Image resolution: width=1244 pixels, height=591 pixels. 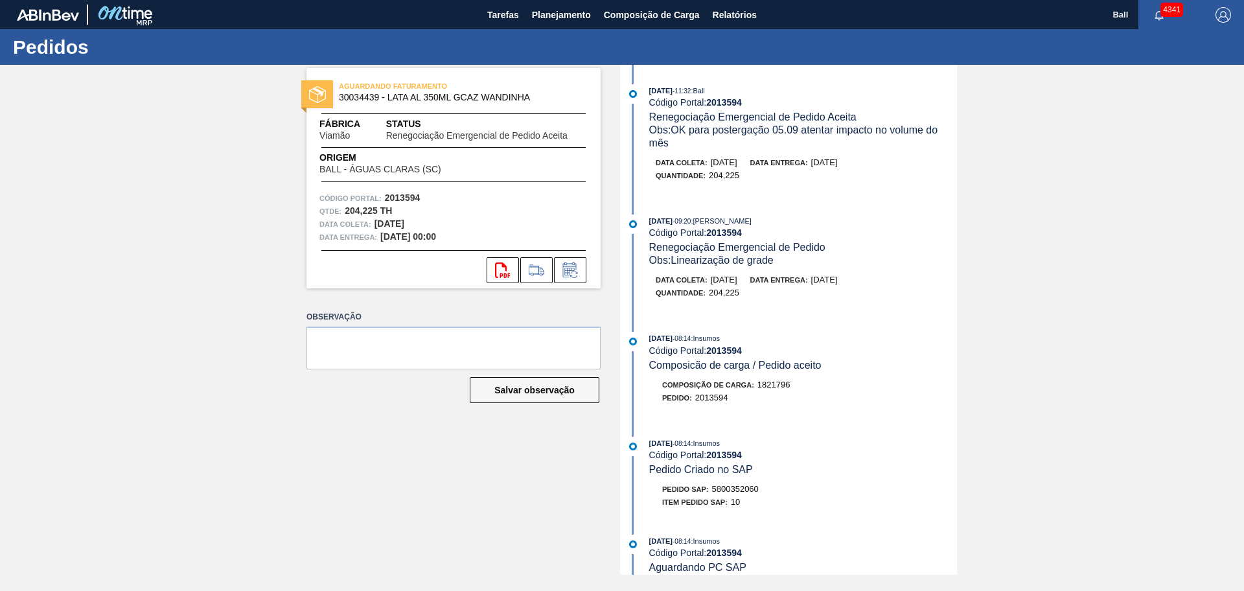 I want to click on button: Salvar observação, so click(x=535, y=390).